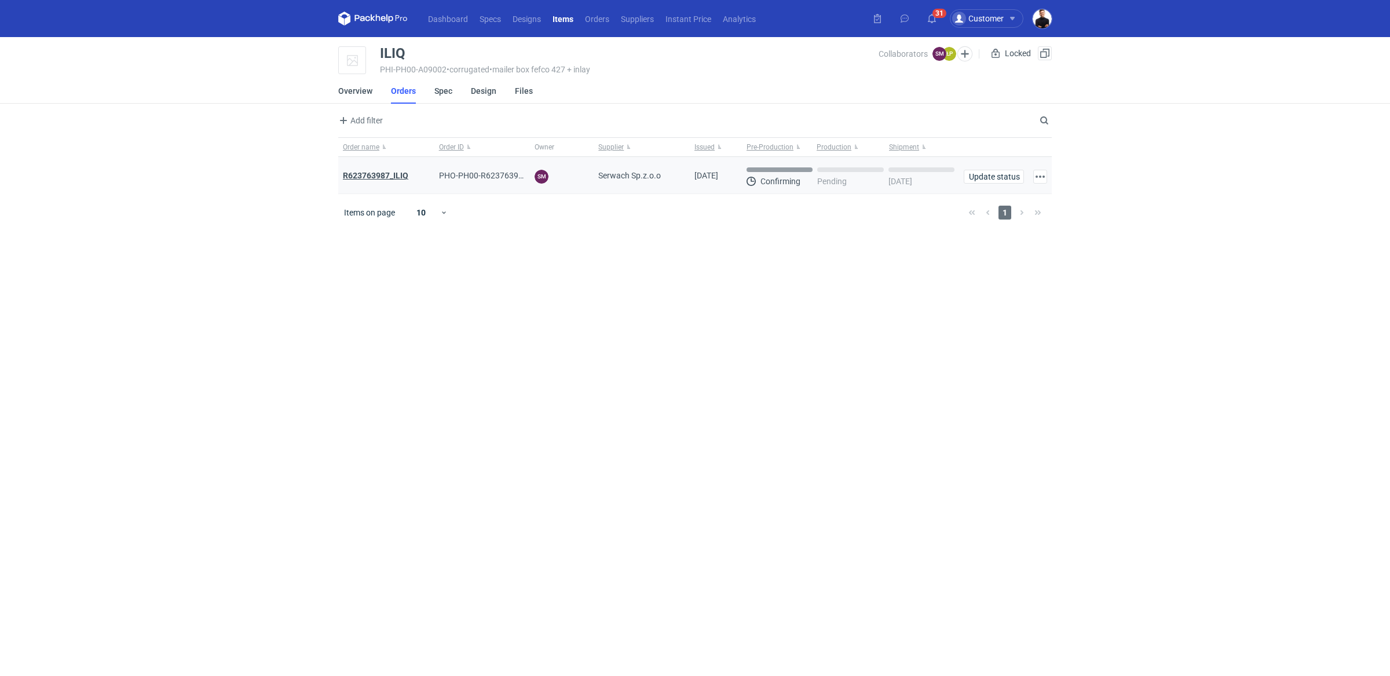  I want to click on span: Owner, so click(545, 147).